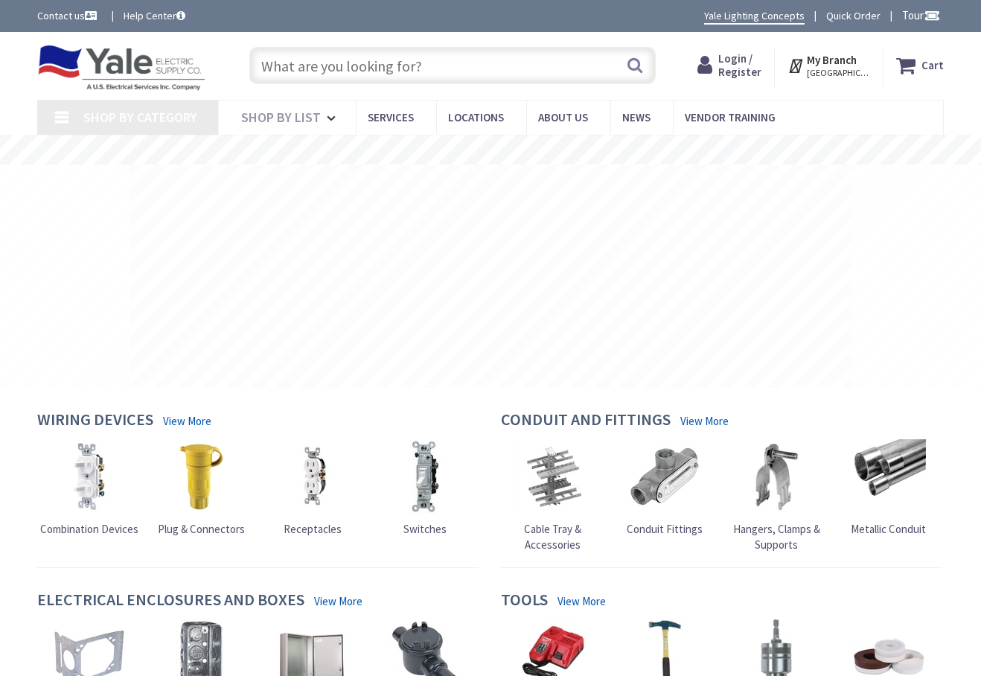 The image size is (981, 676). Describe the element at coordinates (89, 487) in the screenshot. I see `a: Combination Devices Combination Devices` at that location.